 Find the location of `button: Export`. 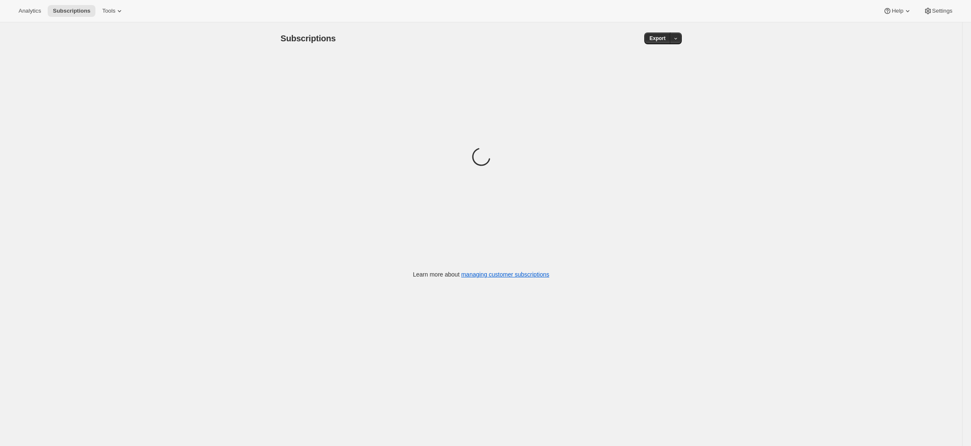

button: Export is located at coordinates (657, 38).